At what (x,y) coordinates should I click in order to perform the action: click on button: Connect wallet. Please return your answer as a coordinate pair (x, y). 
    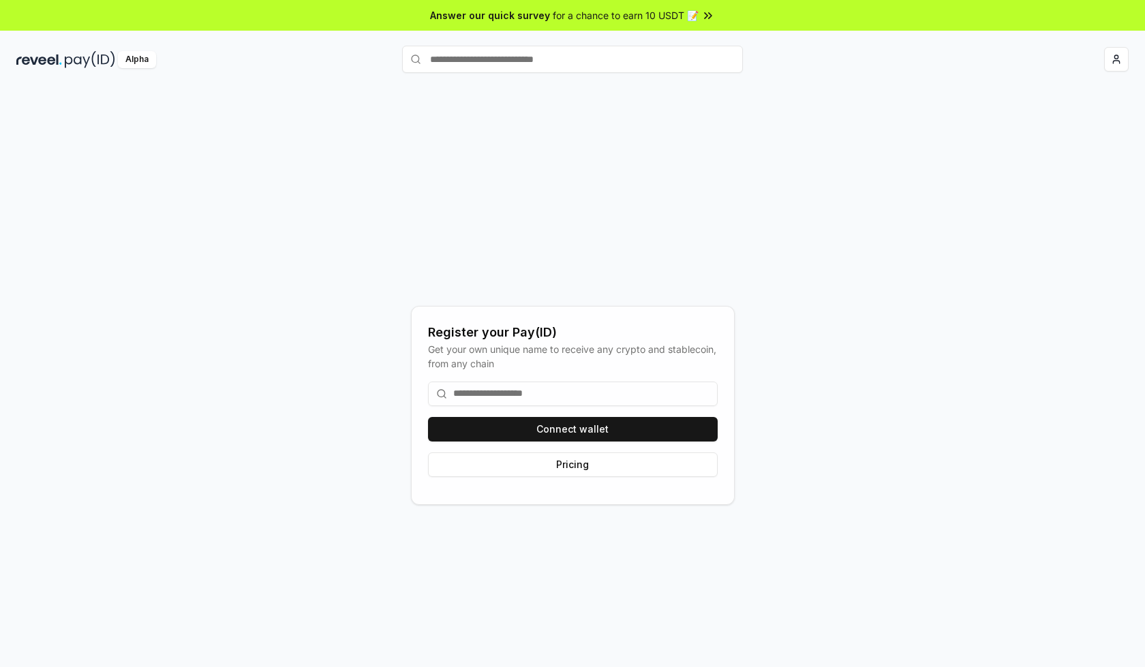
    Looking at the image, I should click on (572, 429).